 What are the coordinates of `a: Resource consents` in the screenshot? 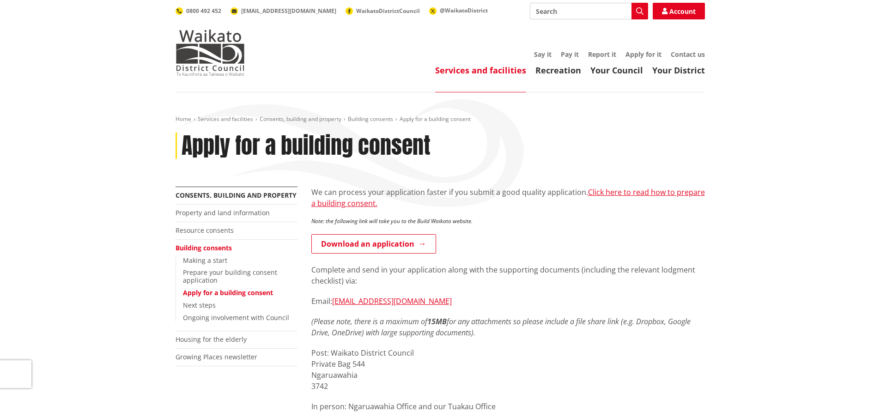 It's located at (205, 230).